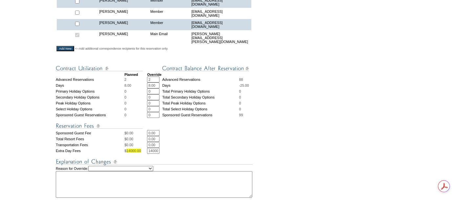  What do you see at coordinates (122, 49) in the screenshot?
I see `span: <--Add additional correspondence recipients for this reservation only.` at bounding box center [122, 49].